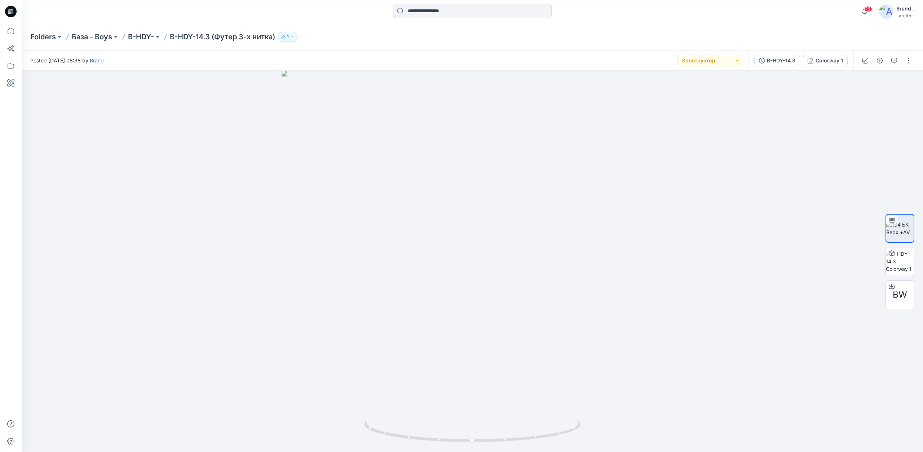  What do you see at coordinates (43, 37) in the screenshot?
I see `a: Folders` at bounding box center [43, 37].